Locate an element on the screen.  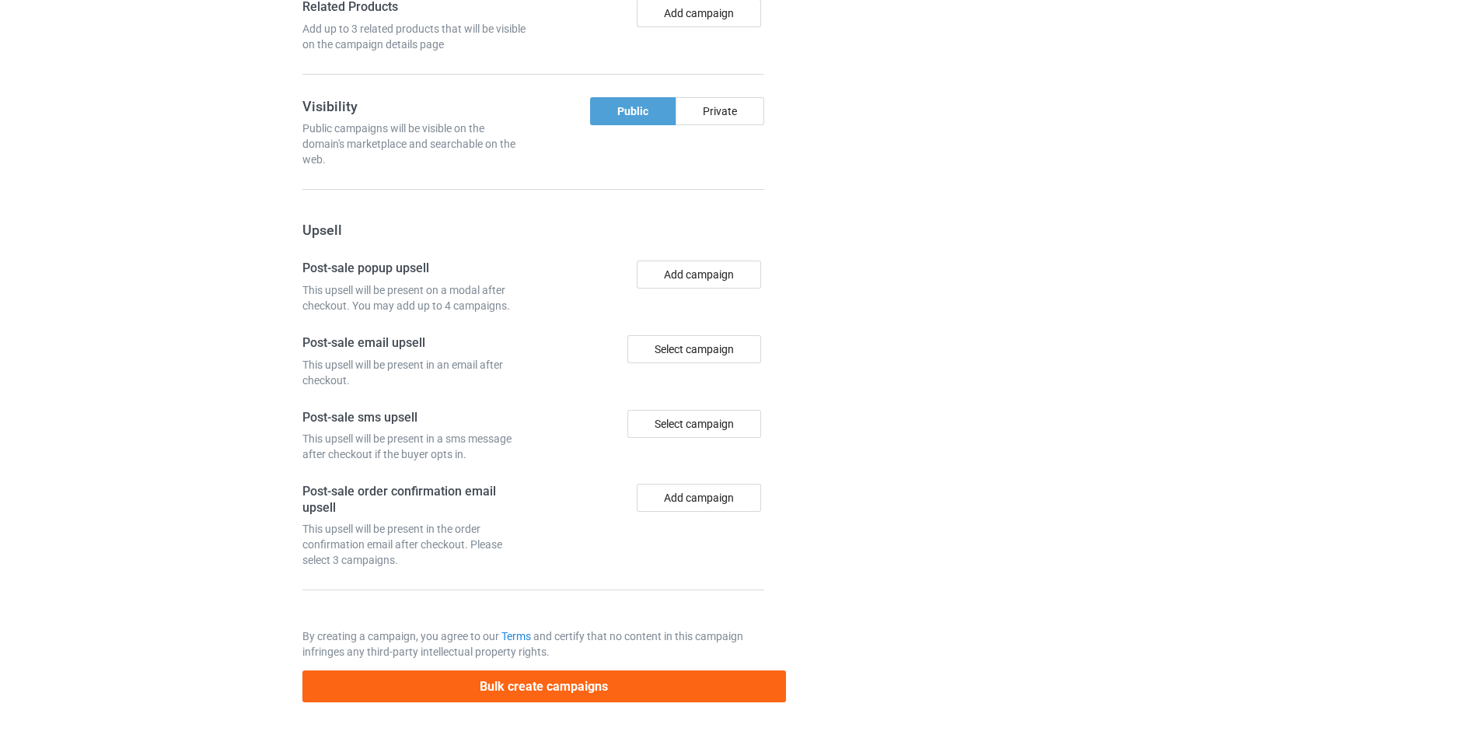
div: Add up to 3 related products that will be visible on the campaign details page is located at coordinates (415, 37).